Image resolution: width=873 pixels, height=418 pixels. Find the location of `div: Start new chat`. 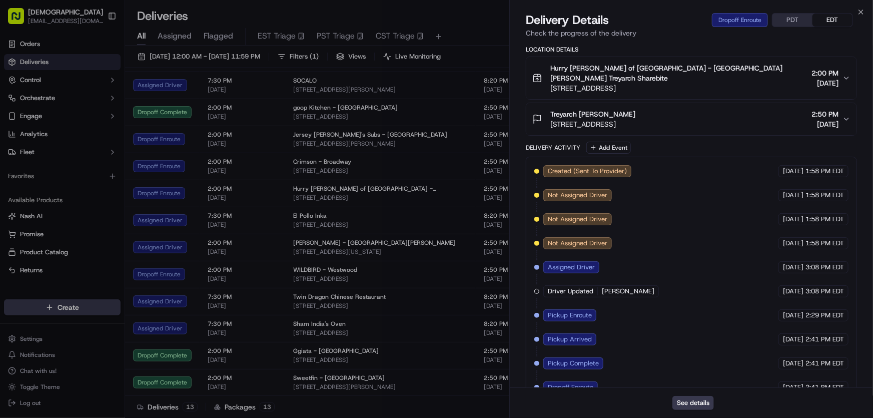

div: Start new chat is located at coordinates (99, 101).